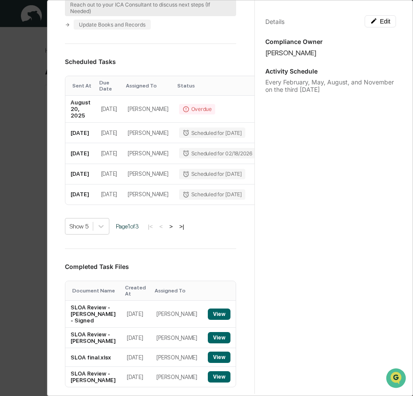 The image size is (413, 396). What do you see at coordinates (150, 61) in the screenshot?
I see `h3: Scheduled Tasks` at bounding box center [150, 61].